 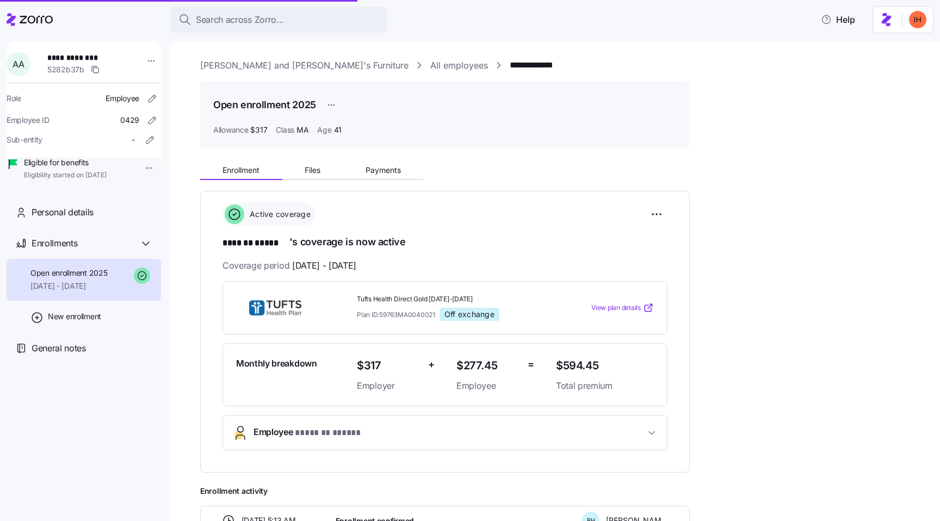 I want to click on span: Enrollments, so click(x=54, y=243).